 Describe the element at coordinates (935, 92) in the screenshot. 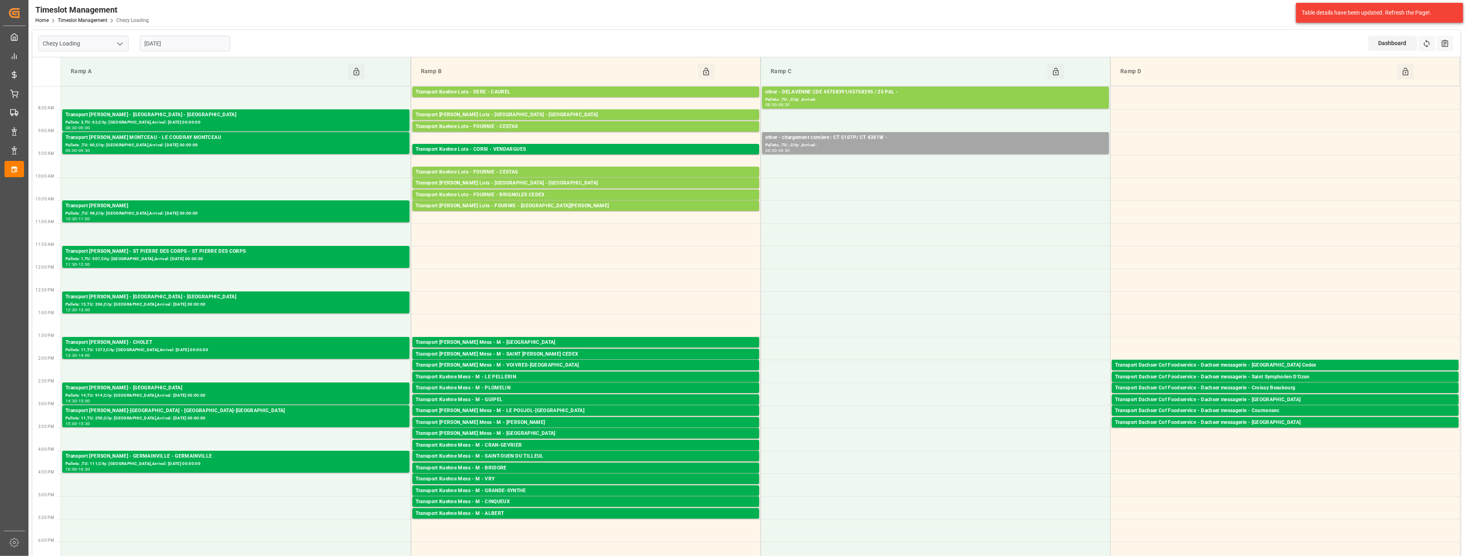

I see `div: other - DELAVENNE CDE 45758391/45758395 / 25 PAL -` at that location.